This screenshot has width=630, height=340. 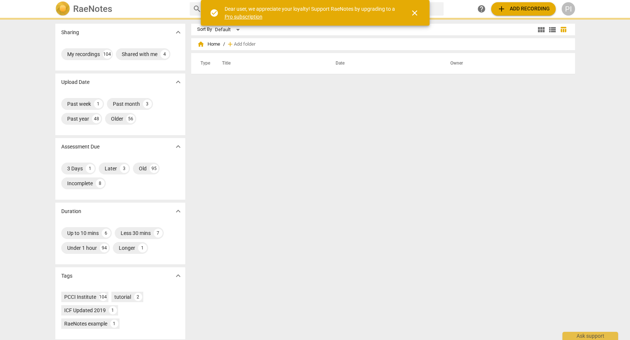 What do you see at coordinates (80, 147) in the screenshot?
I see `p: Assessment Due` at bounding box center [80, 147].